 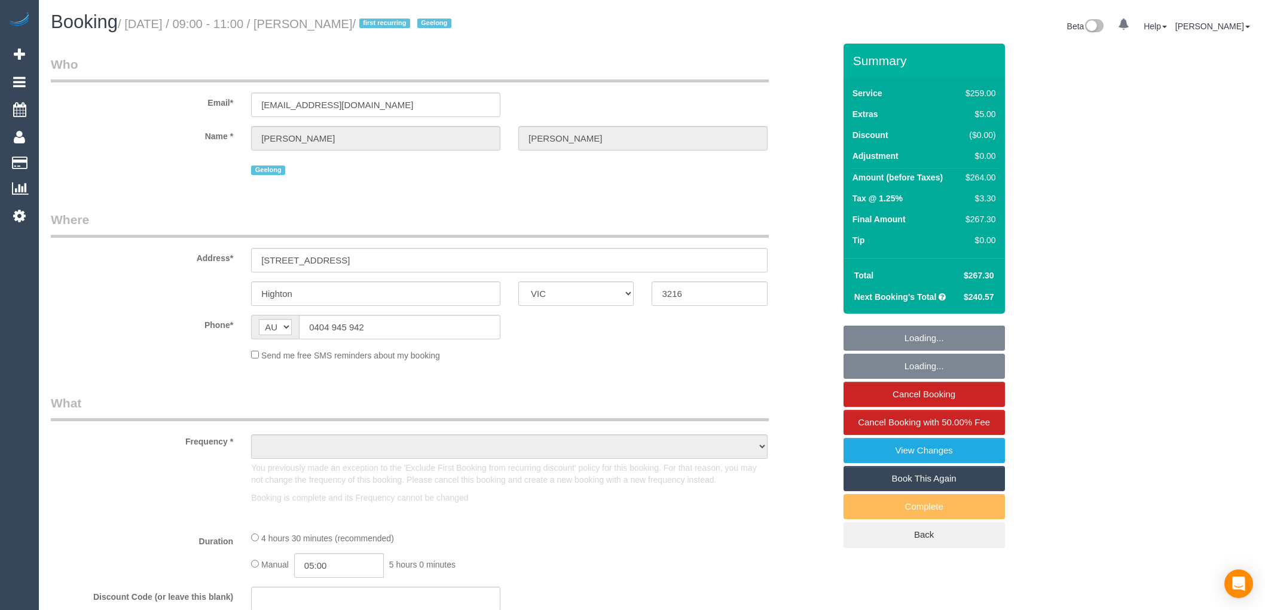 What do you see at coordinates (142, 323) in the screenshot?
I see `label: Phone*` at bounding box center [142, 323].